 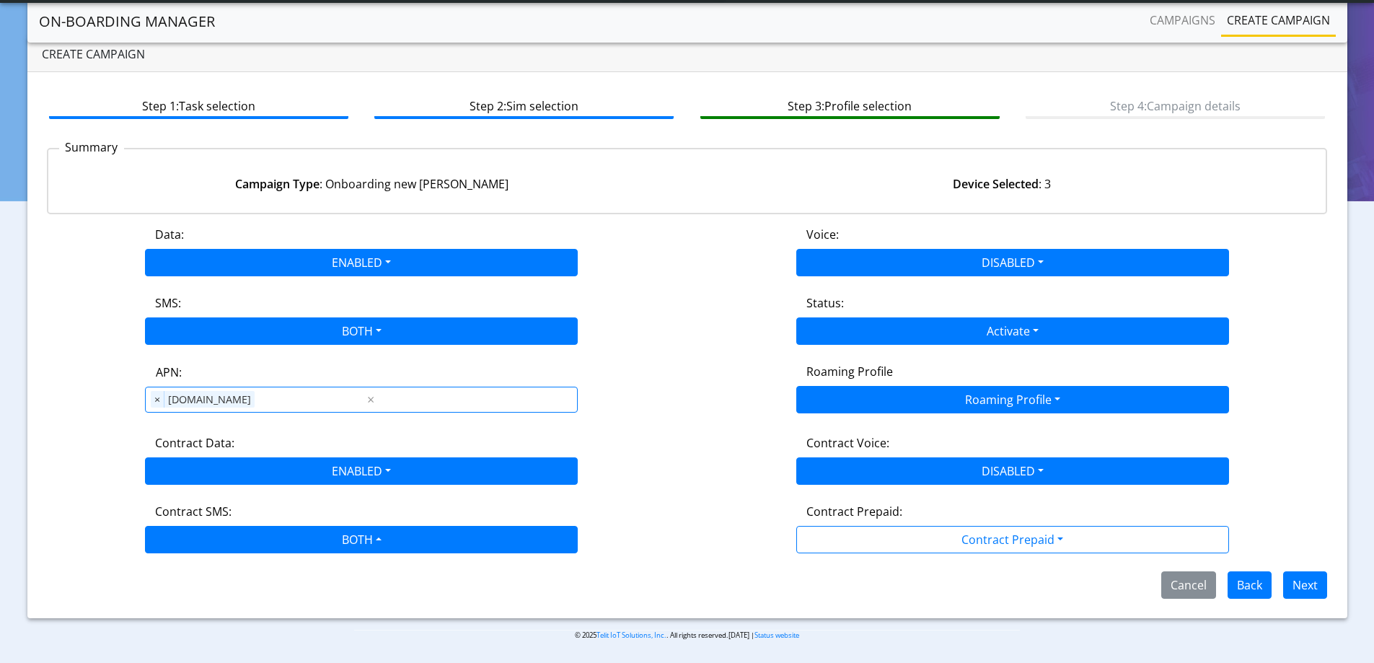 I want to click on btn: Step 1: Task selection, so click(x=198, y=105).